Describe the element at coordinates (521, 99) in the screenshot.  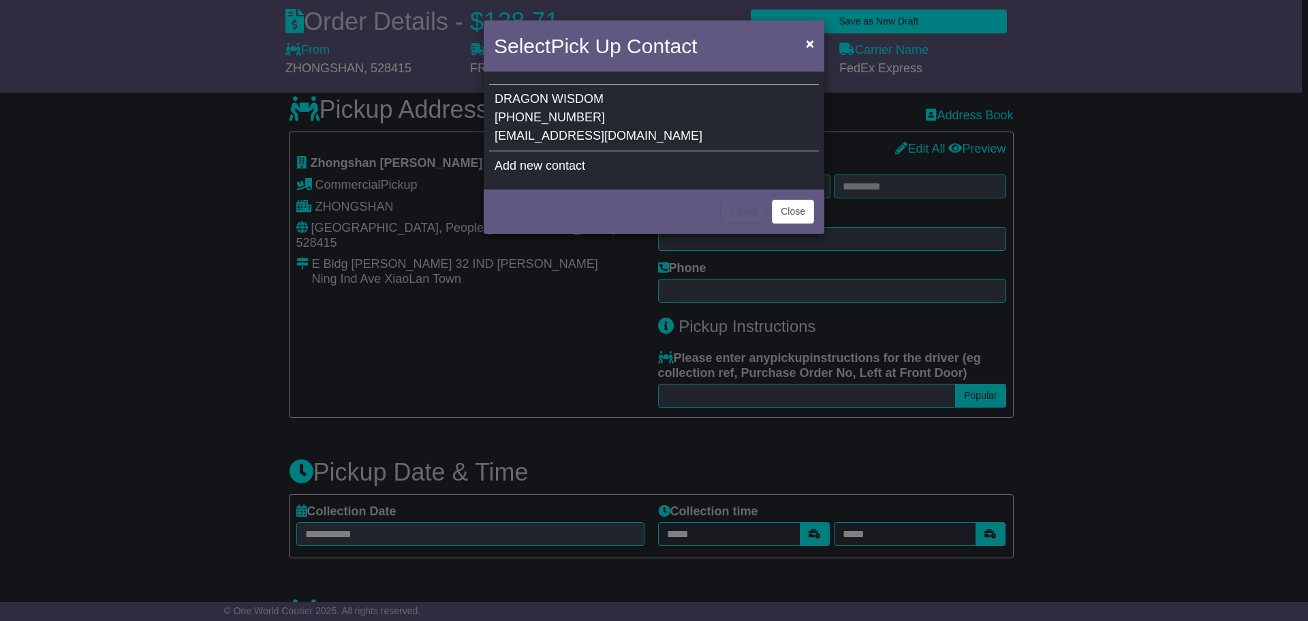
I see `span: DRAGON` at that location.